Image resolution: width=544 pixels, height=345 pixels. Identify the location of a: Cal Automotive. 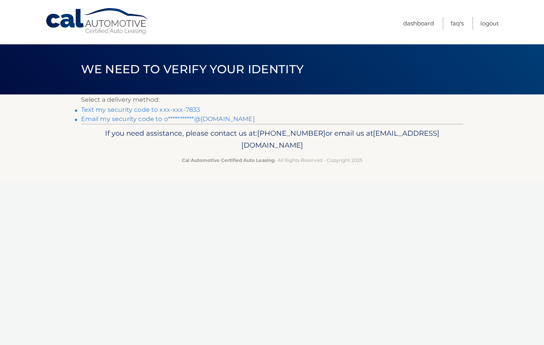
(97, 21).